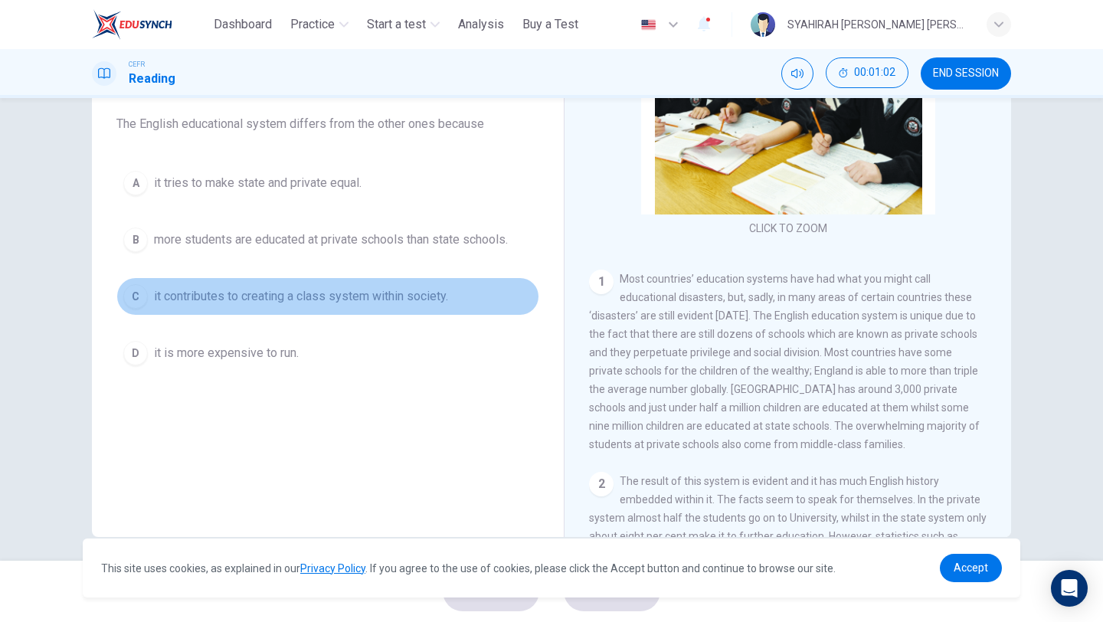  Describe the element at coordinates (312, 25) in the screenshot. I see `span: Practice` at that location.